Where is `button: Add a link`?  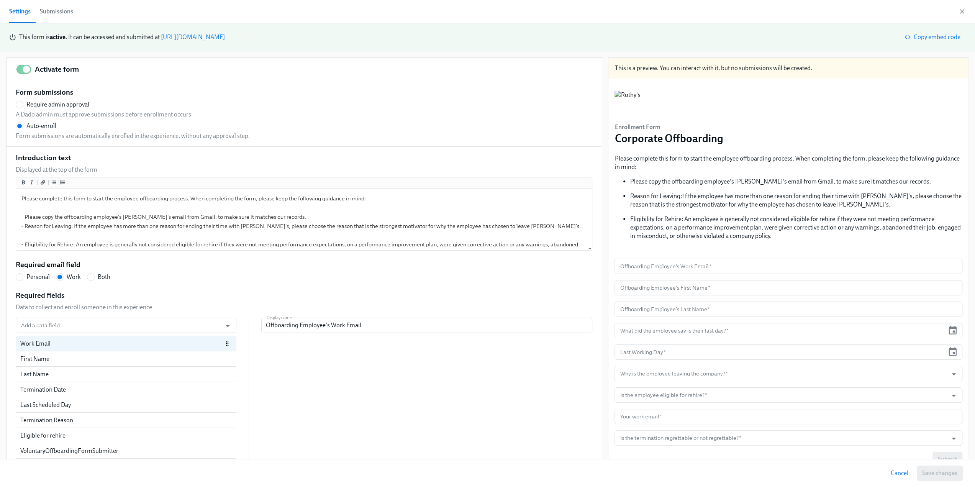 button: Add a link is located at coordinates (43, 182).